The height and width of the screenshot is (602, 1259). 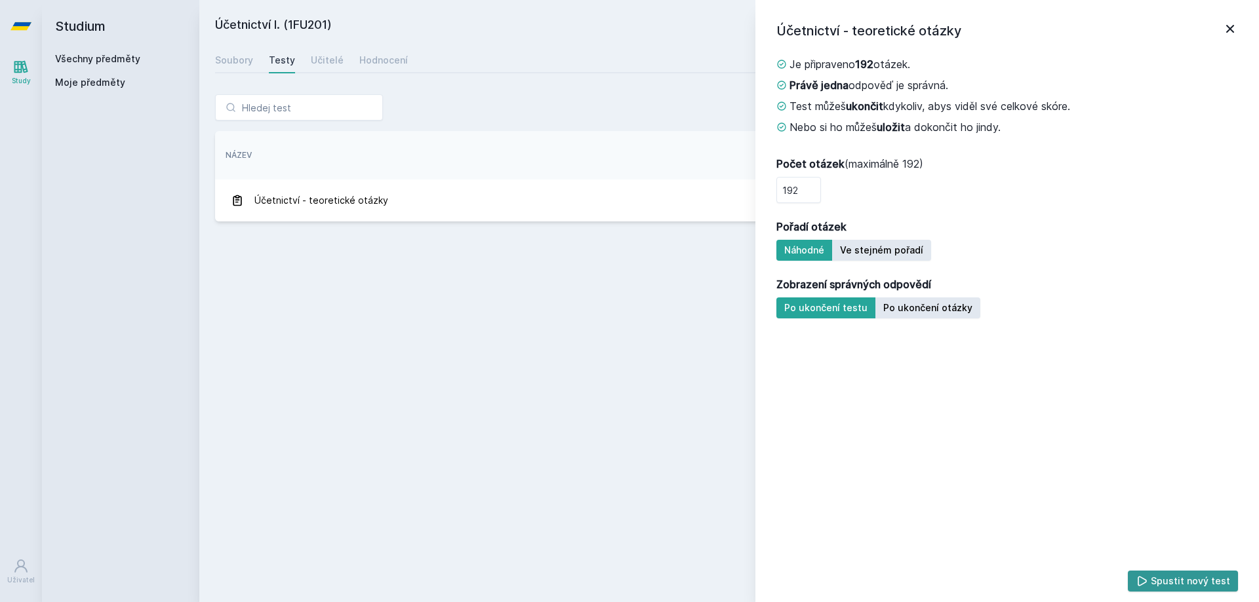 What do you see at coordinates (929, 106) in the screenshot?
I see `span: Test můžeš kdykoliv, abys viděl své celkové skóre.` at bounding box center [929, 106].